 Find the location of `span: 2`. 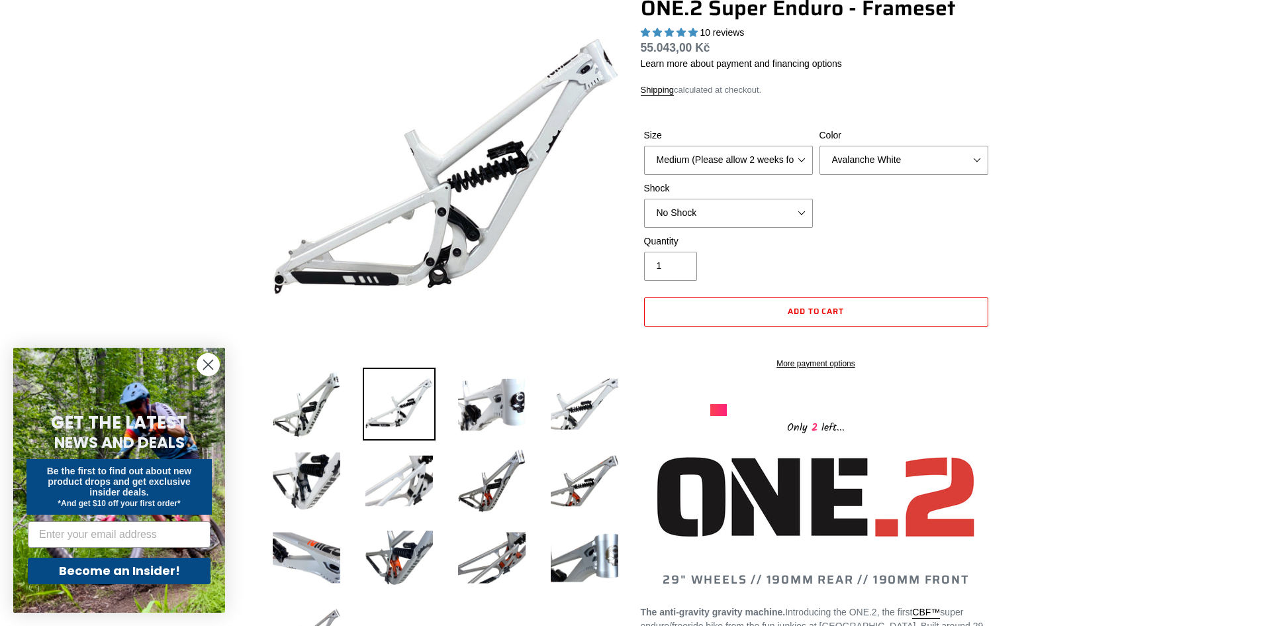

span: 2 is located at coordinates (814, 427).